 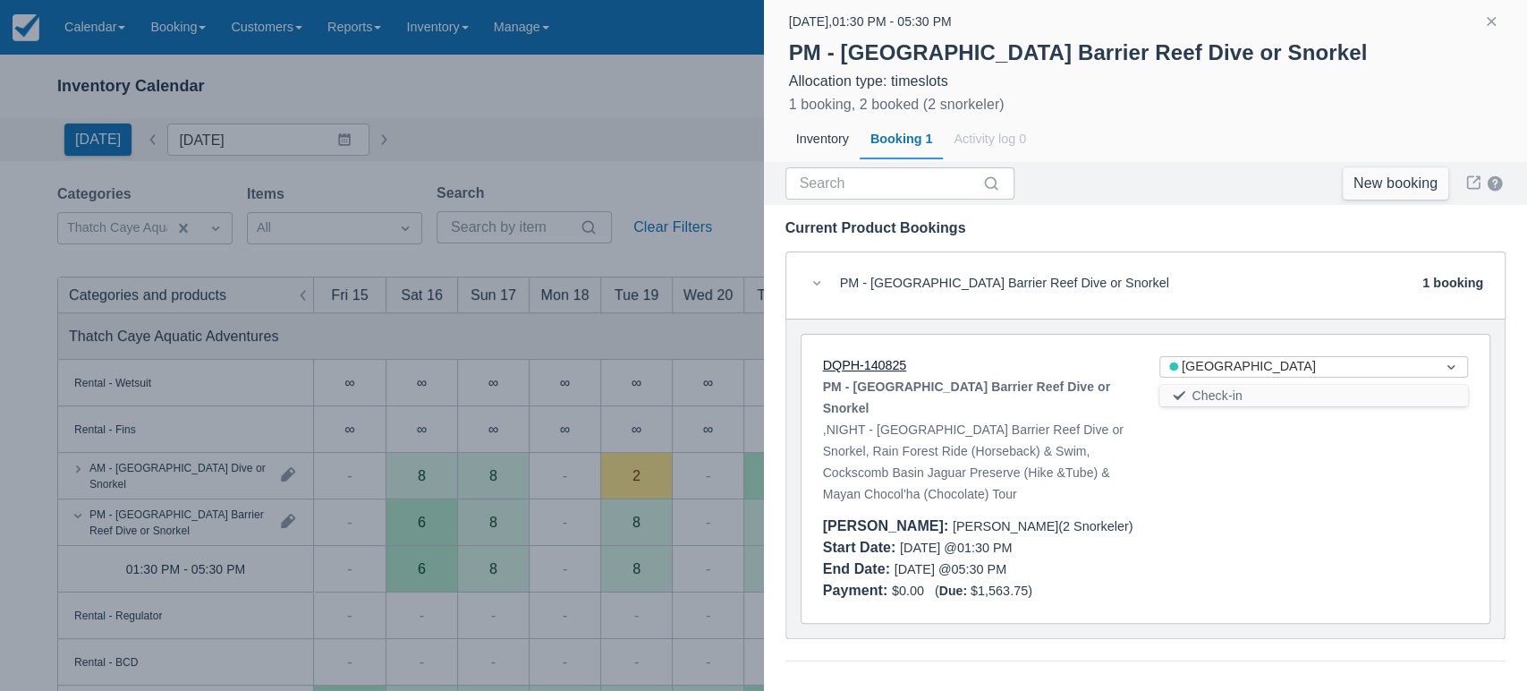 What do you see at coordinates (1313, 395) in the screenshot?
I see `button: Check-in` at bounding box center [1313, 395].